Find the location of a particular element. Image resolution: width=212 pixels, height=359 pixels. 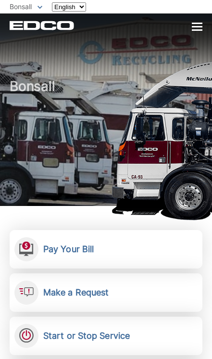

a: EDCD logo. Return to the homepage. is located at coordinates (42, 26).